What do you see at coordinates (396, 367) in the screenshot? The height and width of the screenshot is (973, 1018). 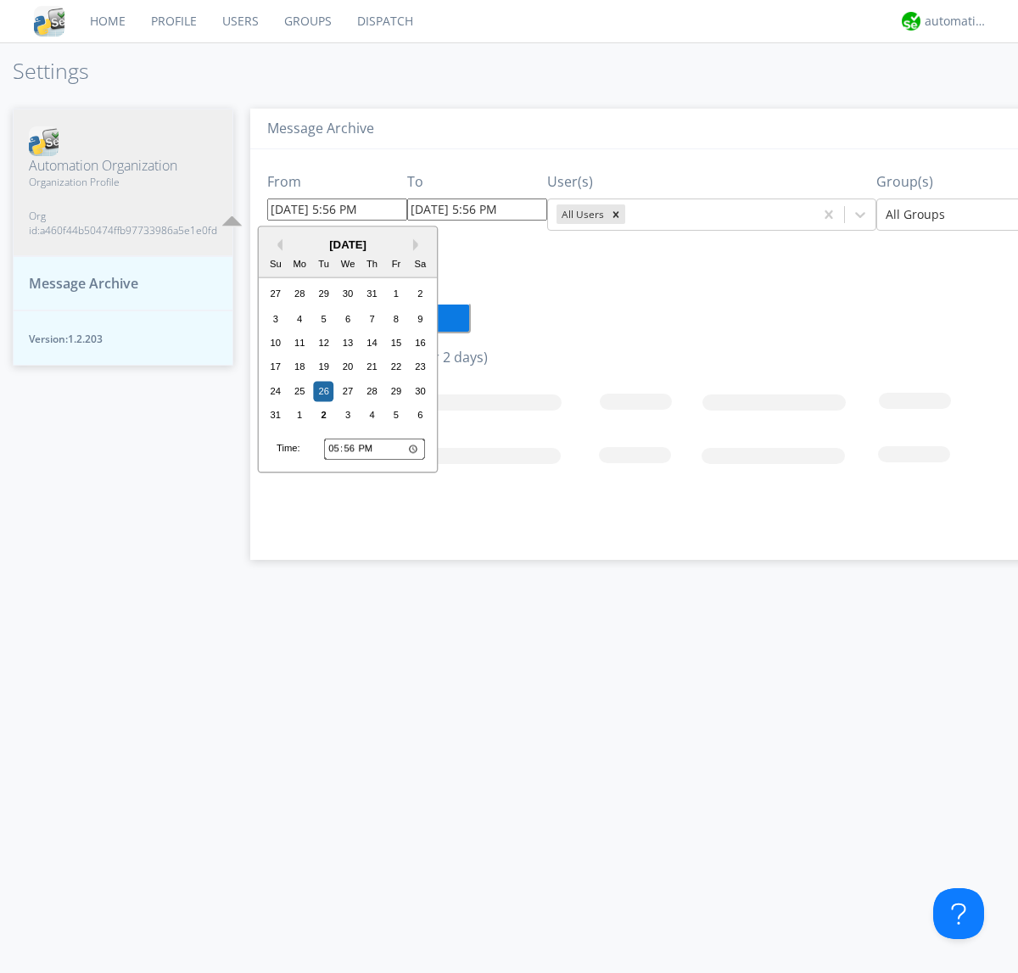 I see `div: Choose Friday, August 22nd, 2025` at bounding box center [396, 367].